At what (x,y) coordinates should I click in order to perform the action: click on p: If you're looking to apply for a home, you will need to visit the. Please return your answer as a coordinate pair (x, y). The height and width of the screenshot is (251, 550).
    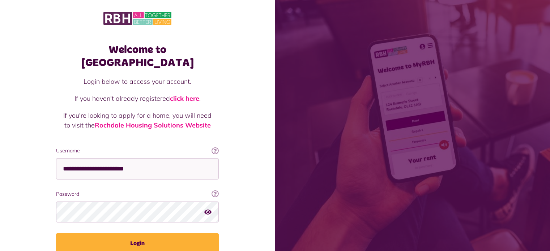
    Looking at the image, I should click on (137, 120).